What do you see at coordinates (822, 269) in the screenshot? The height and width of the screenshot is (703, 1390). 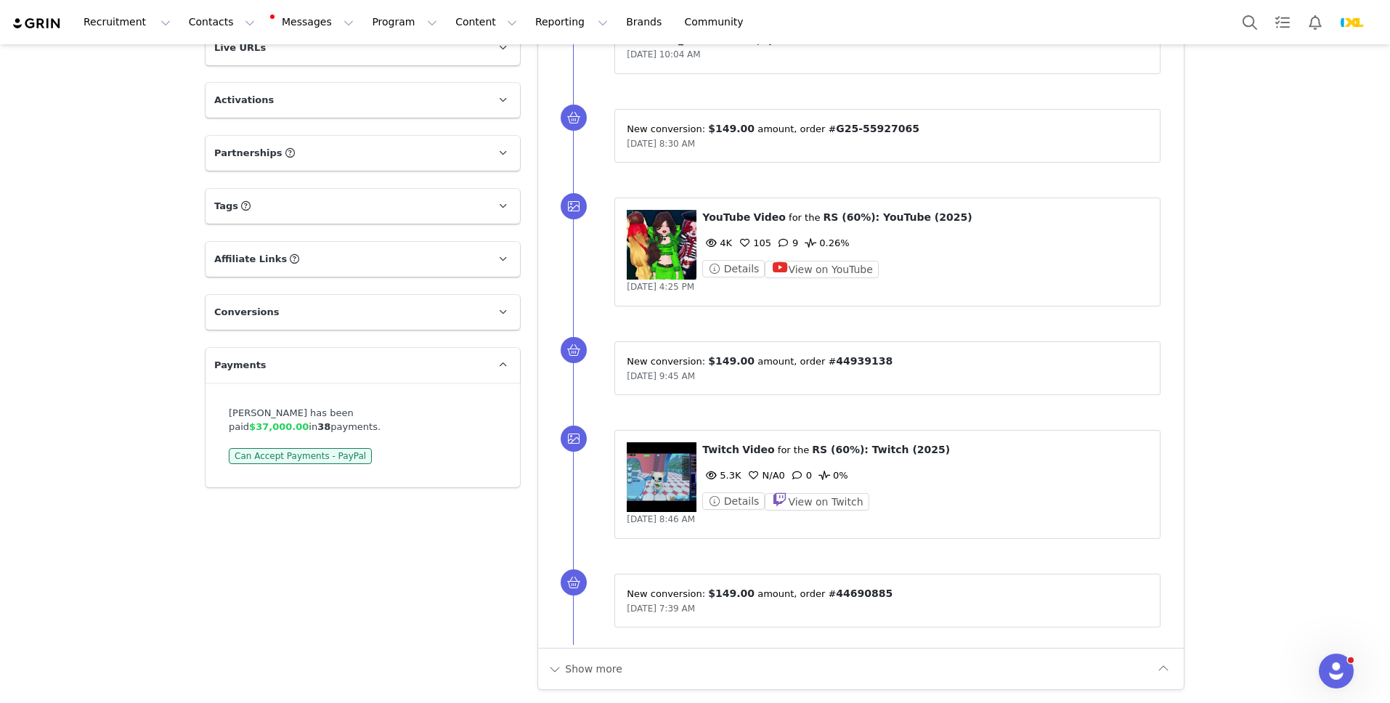 I see `a: View on YouTube` at bounding box center [822, 269].